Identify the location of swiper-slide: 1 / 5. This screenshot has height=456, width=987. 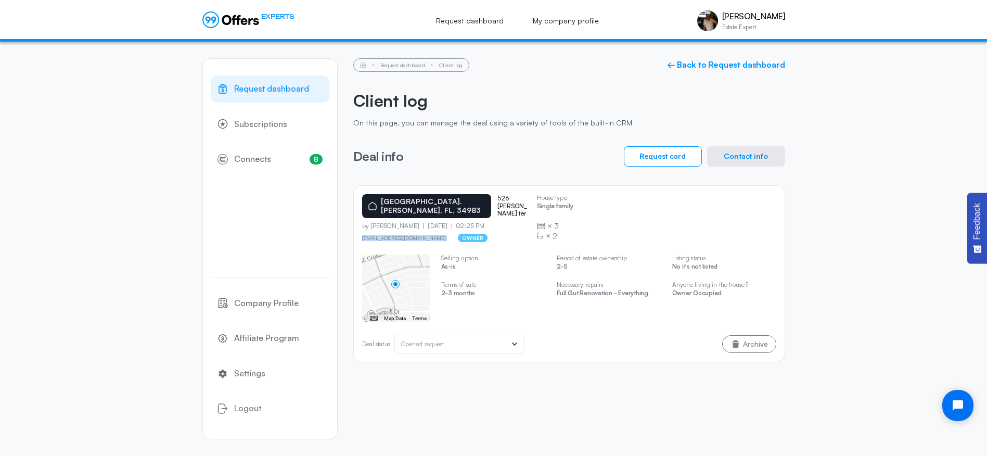
(396, 288).